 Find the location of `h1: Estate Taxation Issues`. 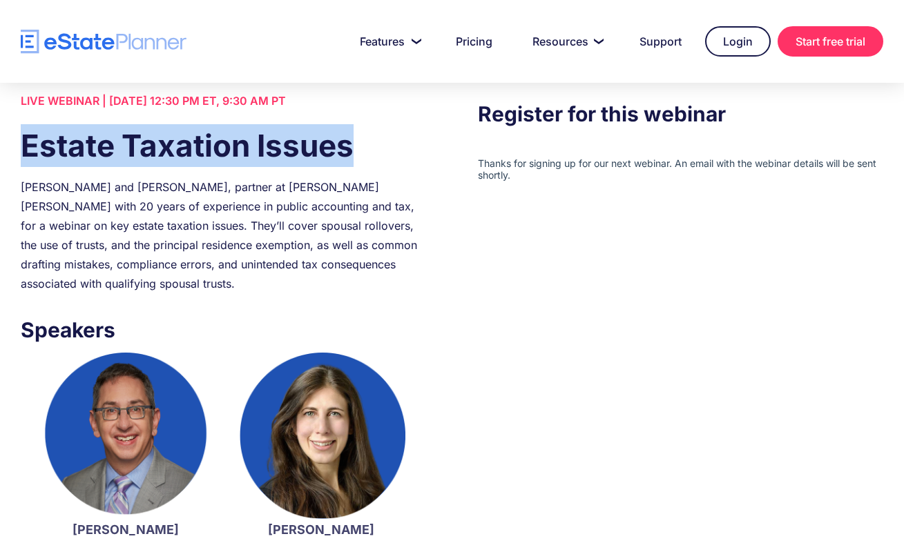

h1: Estate Taxation Issues is located at coordinates (223, 146).